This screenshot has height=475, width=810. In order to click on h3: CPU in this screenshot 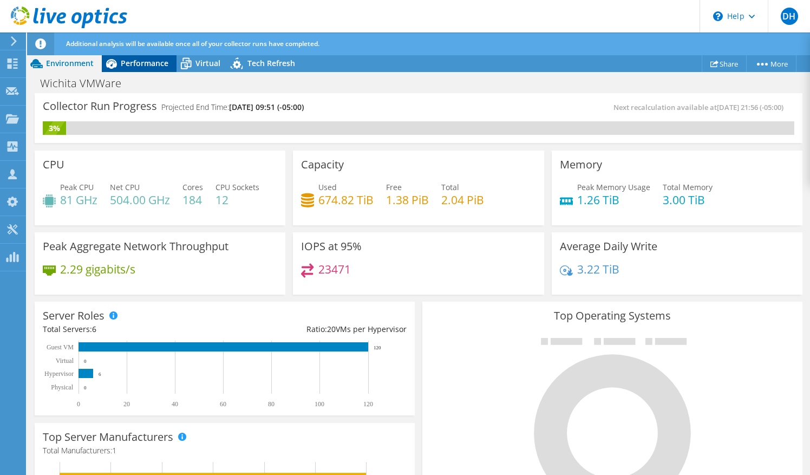, I will do `click(54, 165)`.